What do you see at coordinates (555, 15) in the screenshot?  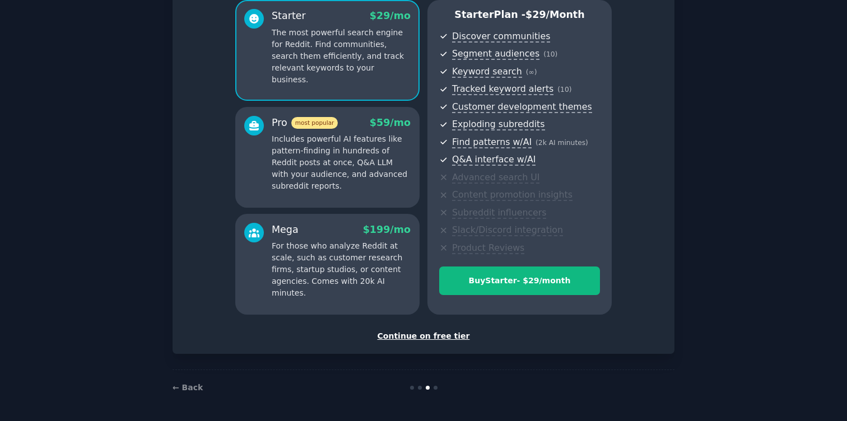 I see `span: $ 29 /month` at bounding box center [555, 15].